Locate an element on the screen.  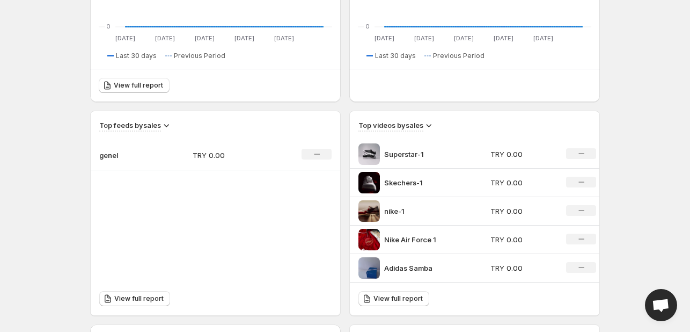
p: Adidas Samba is located at coordinates (425, 268).